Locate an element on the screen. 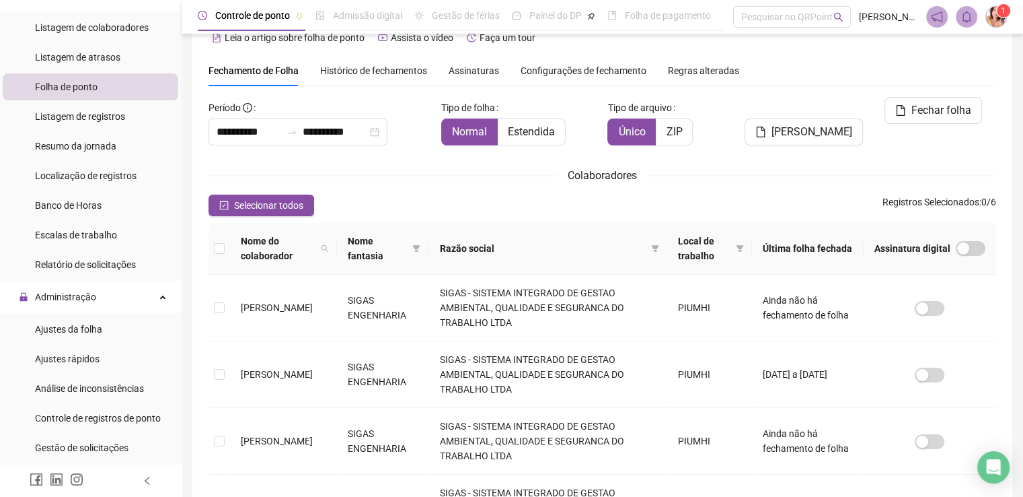  span: to is located at coordinates (292, 132).